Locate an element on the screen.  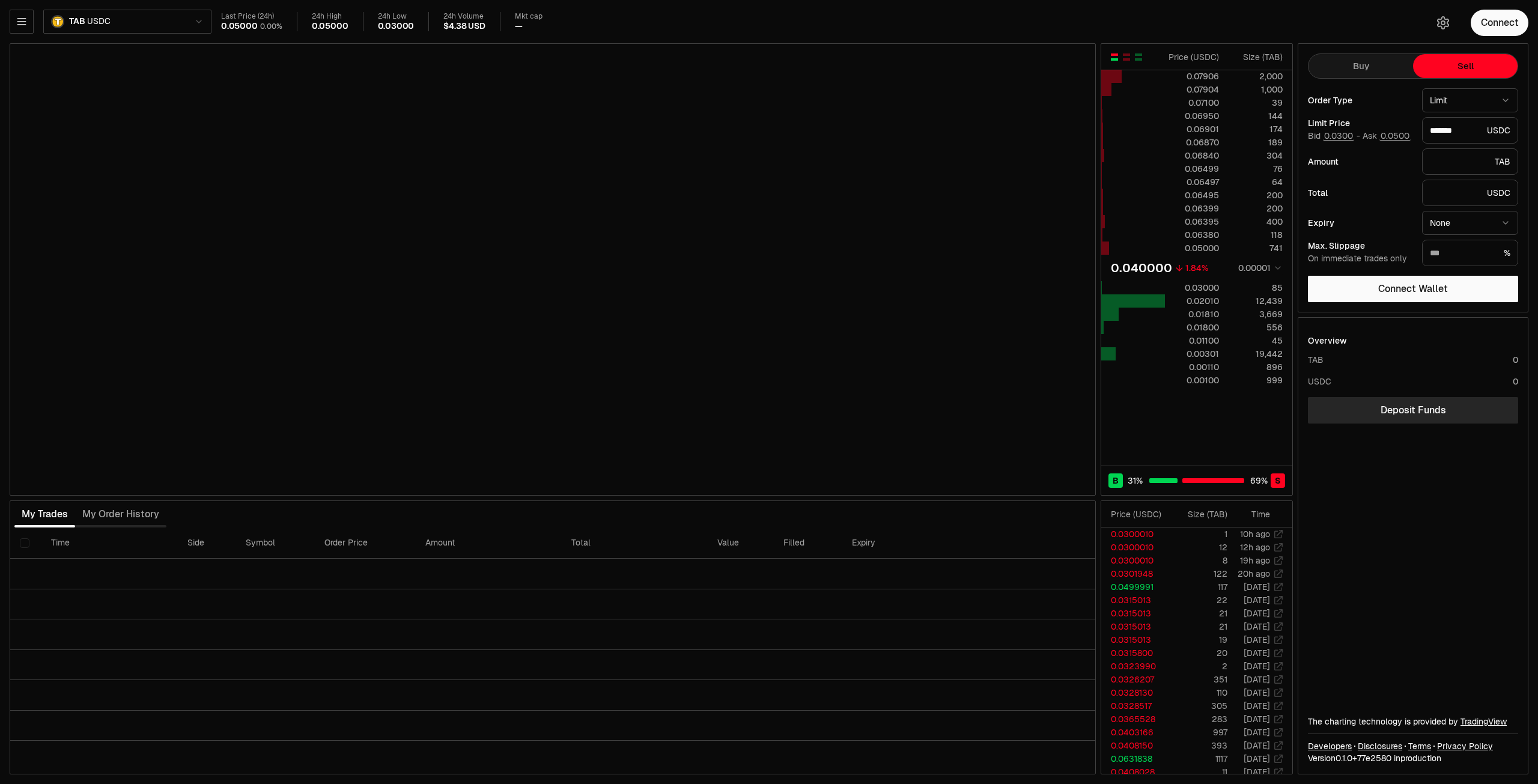
span: 31 % is located at coordinates (1135, 480).